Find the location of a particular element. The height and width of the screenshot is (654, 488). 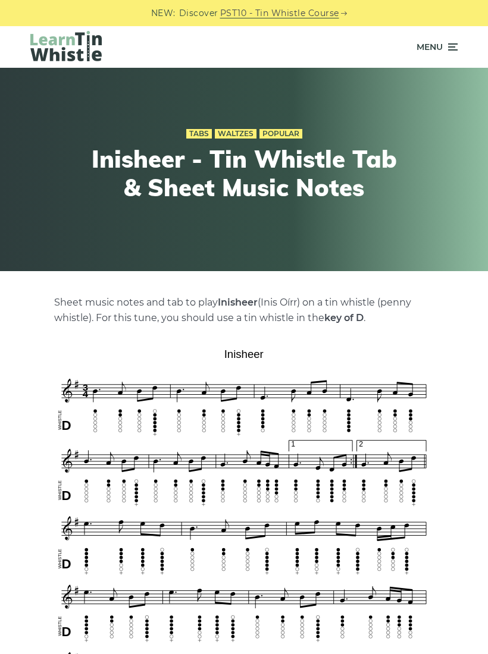

a: Popular is located at coordinates (281, 134).